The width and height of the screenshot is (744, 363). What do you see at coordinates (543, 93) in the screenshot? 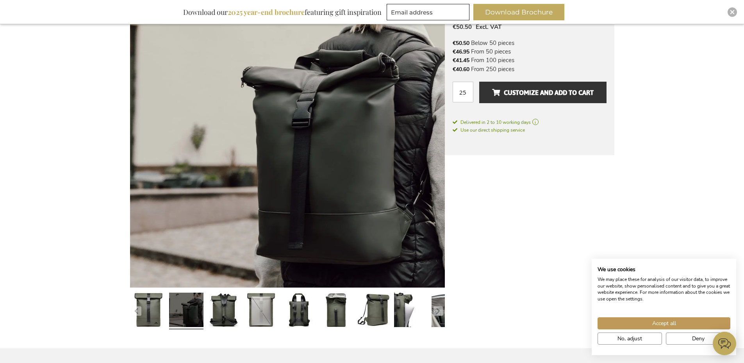
I see `span: Customize and add to cart` at bounding box center [543, 93].